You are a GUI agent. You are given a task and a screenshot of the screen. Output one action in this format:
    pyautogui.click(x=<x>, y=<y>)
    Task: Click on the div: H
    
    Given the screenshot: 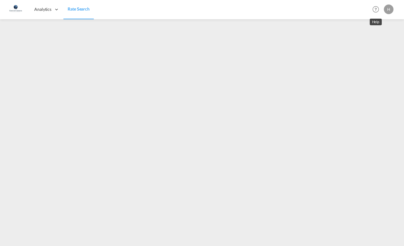 What is the action you would take?
    pyautogui.click(x=389, y=9)
    